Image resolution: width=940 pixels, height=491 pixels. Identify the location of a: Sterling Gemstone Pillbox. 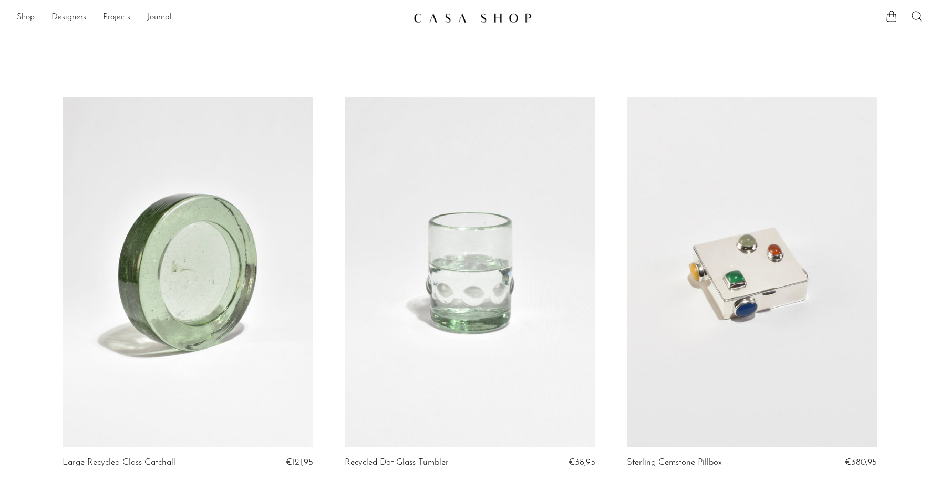
(674, 463).